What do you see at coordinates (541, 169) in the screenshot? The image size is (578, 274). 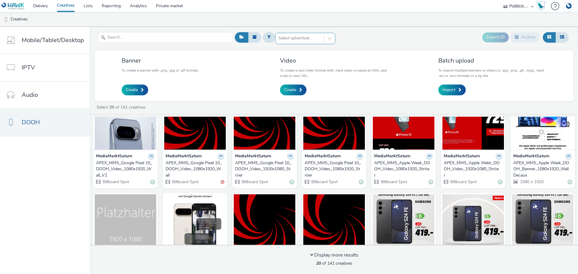 I see `div: APEX_MMS_Apple Week_DOOH_Banner_1080x1920_WallDecaux` at bounding box center [541, 169].